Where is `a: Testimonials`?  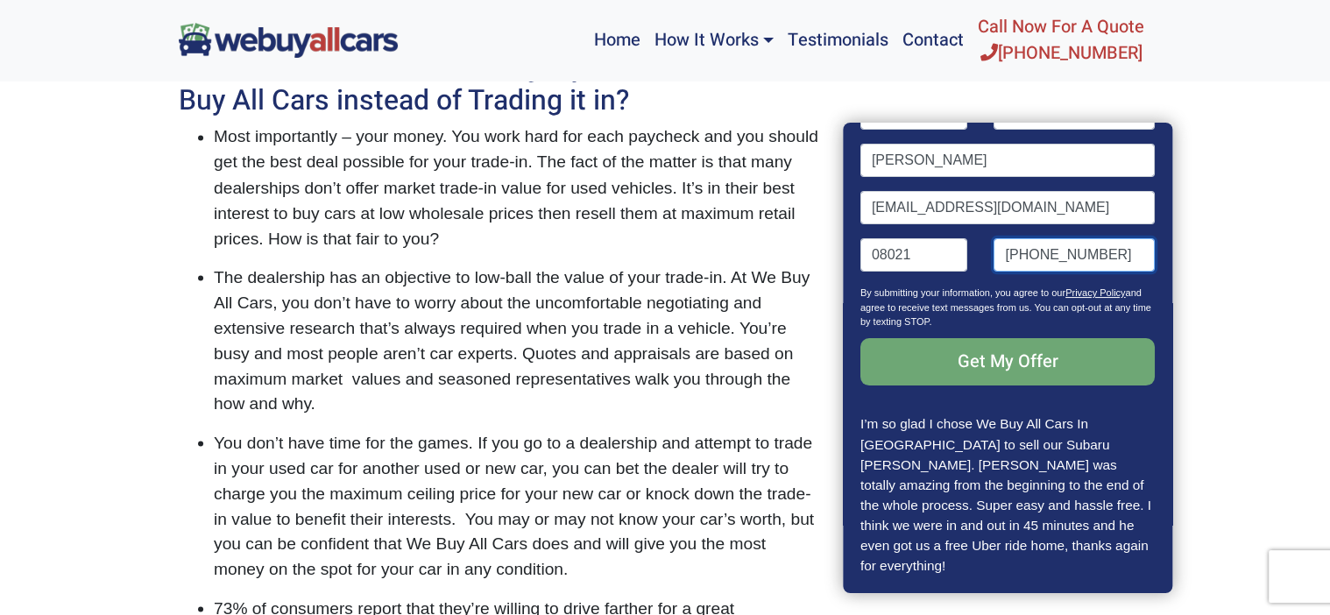 a: Testimonials is located at coordinates (838, 40).